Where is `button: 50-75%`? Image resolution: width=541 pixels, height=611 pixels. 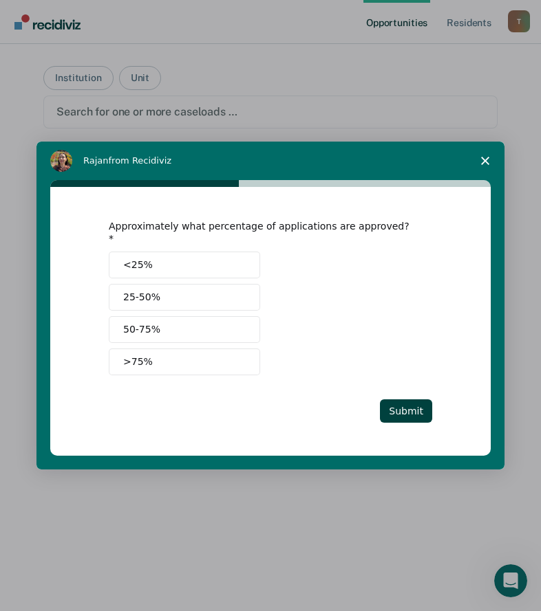
button: 50-75% is located at coordinates (184, 329).